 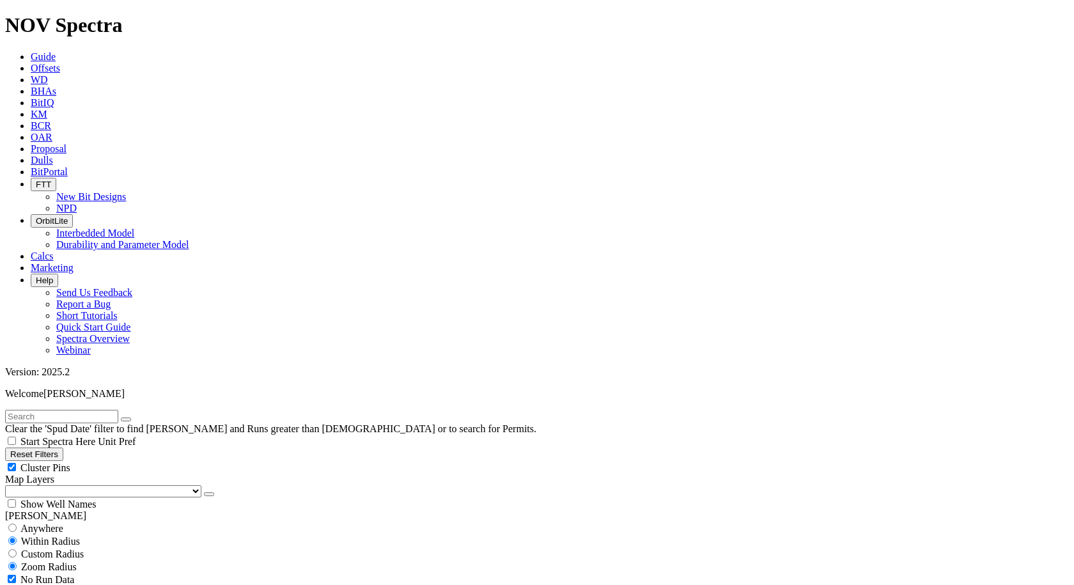 I want to click on span: WD, so click(x=39, y=79).